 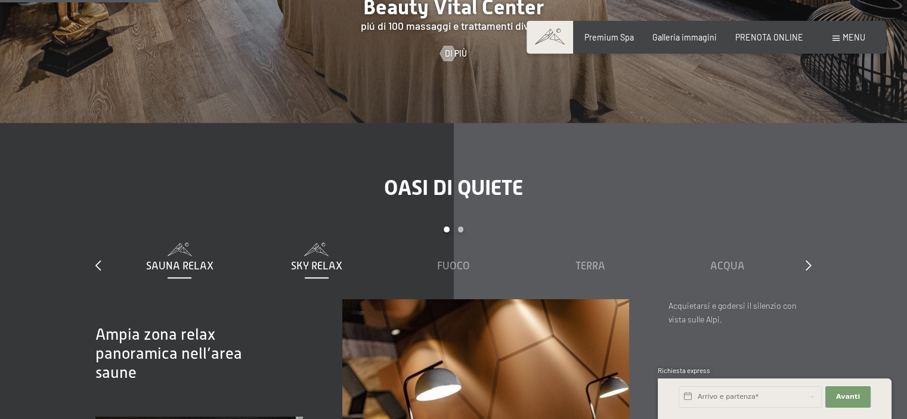 I want to click on span: Ampia zona relax panoramica nell’area saune, so click(x=169, y=353).